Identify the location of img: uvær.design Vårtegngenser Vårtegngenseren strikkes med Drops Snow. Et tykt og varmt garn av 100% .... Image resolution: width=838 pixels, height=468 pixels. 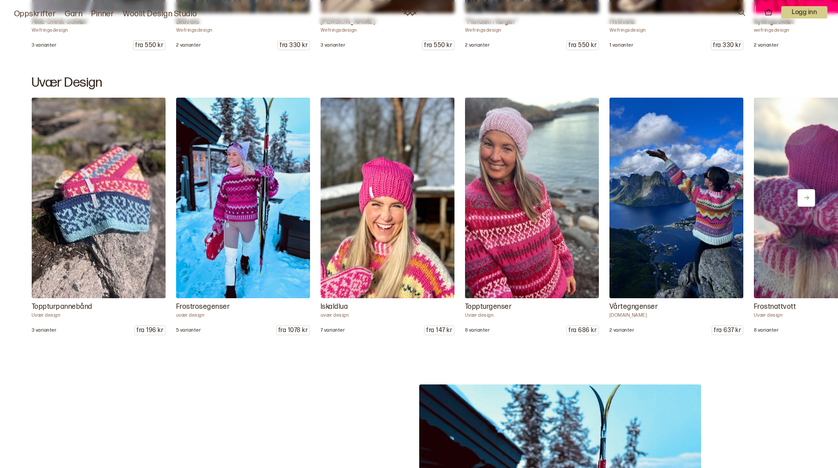
(676, 198).